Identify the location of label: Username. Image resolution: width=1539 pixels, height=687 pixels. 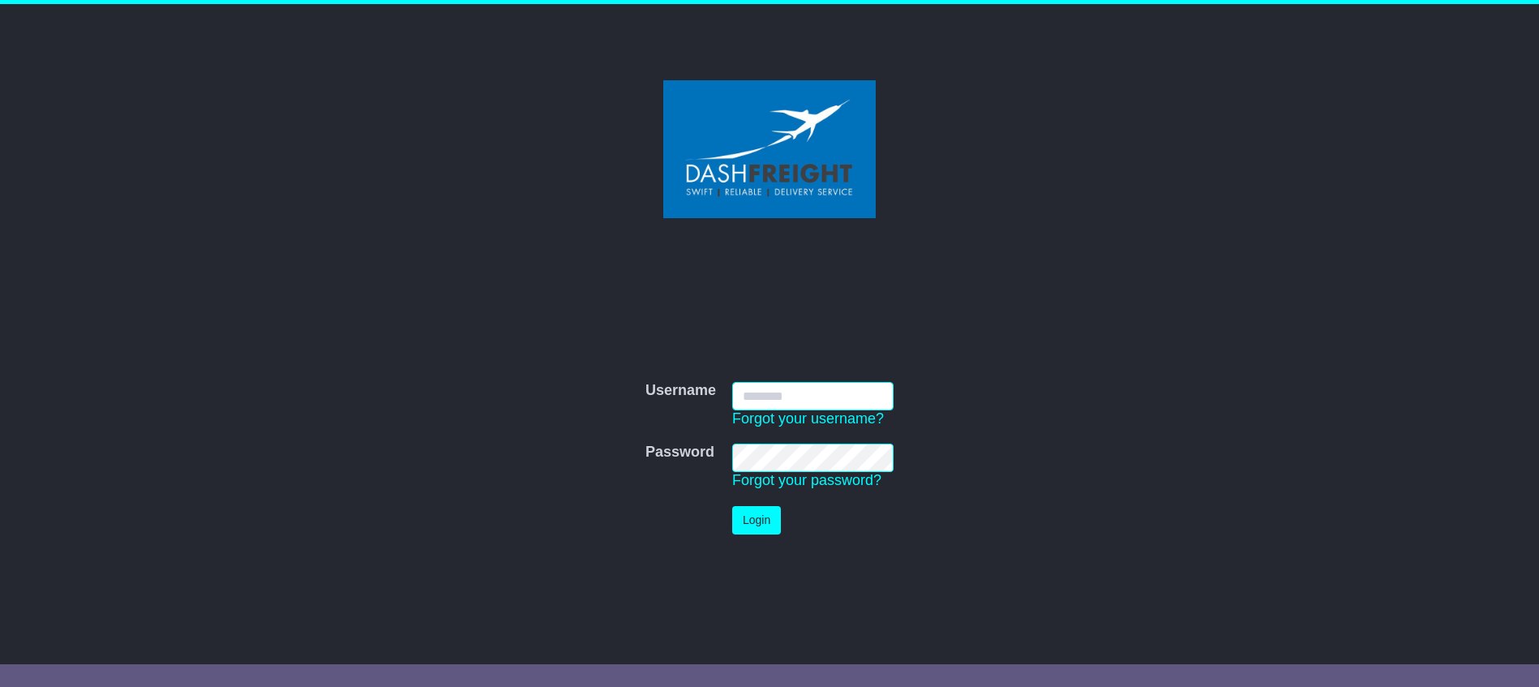
(680, 391).